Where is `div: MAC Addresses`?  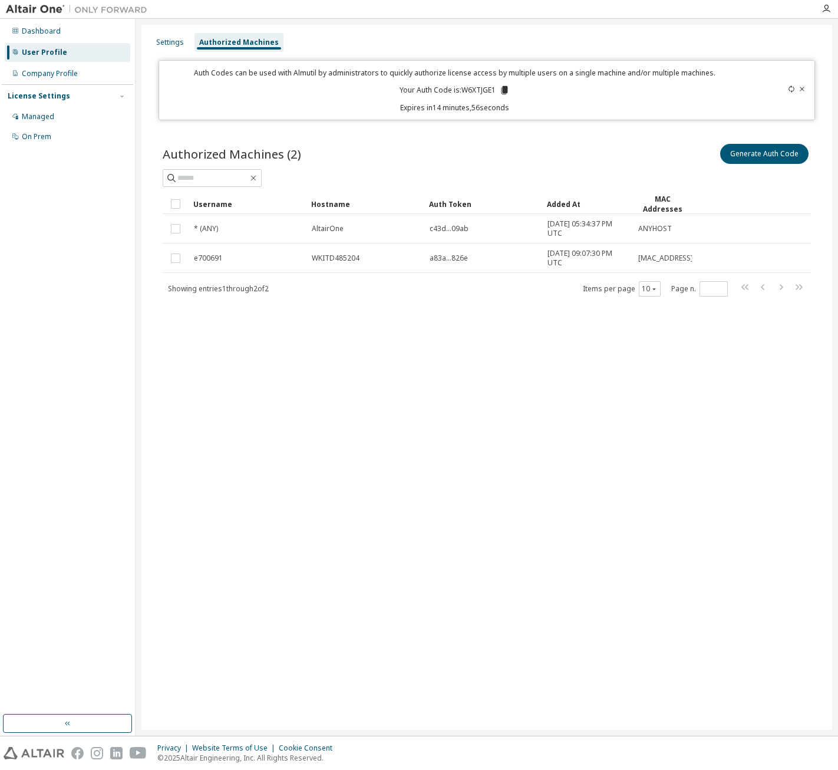 div: MAC Addresses is located at coordinates (663, 204).